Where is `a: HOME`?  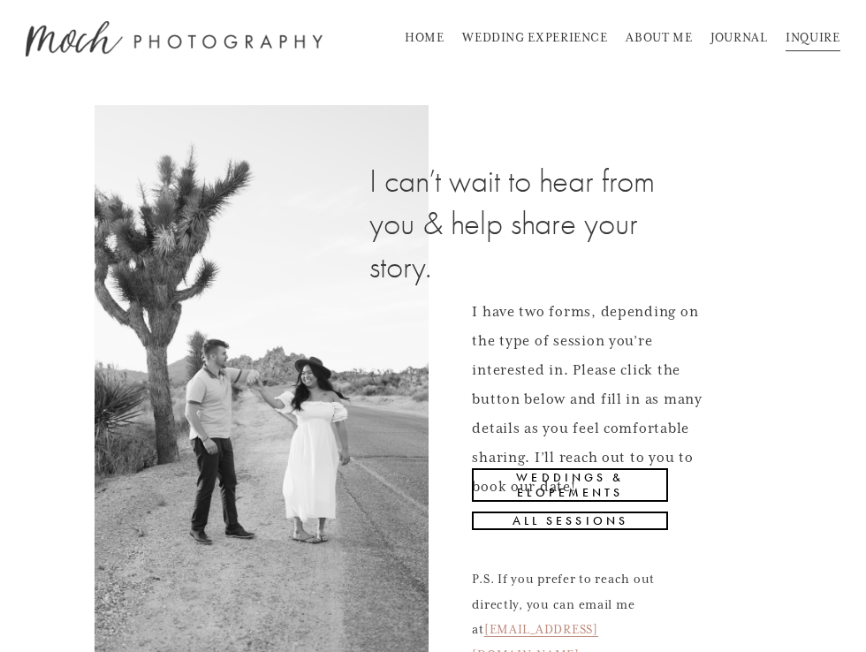
a: HOME is located at coordinates (424, 39).